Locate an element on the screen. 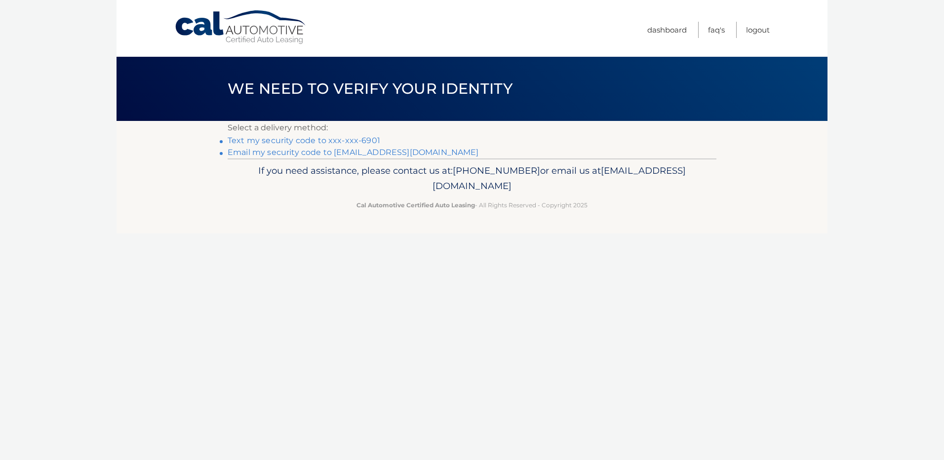  p: - All Rights Reserved - Copyright 2025 is located at coordinates (472, 205).